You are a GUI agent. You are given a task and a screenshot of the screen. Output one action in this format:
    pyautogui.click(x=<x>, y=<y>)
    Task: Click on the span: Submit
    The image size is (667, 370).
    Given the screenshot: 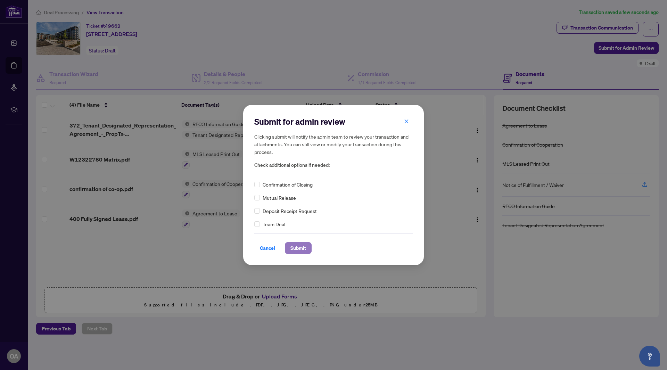 What is the action you would take?
    pyautogui.click(x=298, y=248)
    